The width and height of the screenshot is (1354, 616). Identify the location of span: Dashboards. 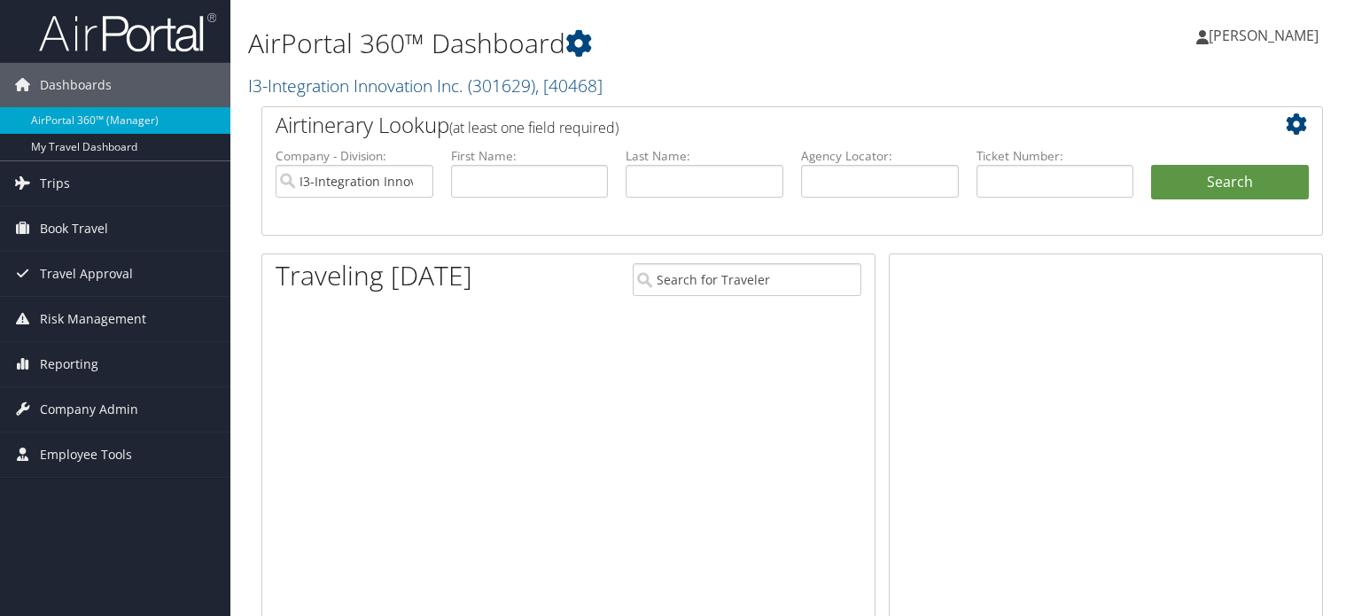
(75, 85).